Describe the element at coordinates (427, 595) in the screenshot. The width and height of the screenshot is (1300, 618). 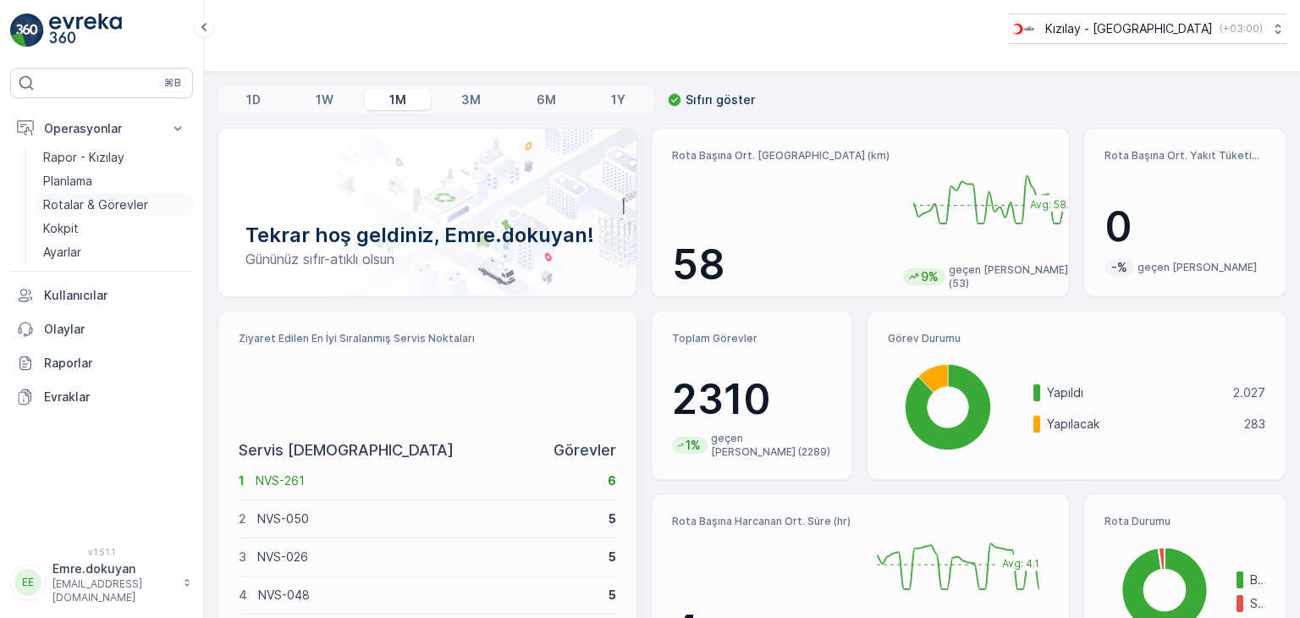
I see `p: NVS-048` at that location.